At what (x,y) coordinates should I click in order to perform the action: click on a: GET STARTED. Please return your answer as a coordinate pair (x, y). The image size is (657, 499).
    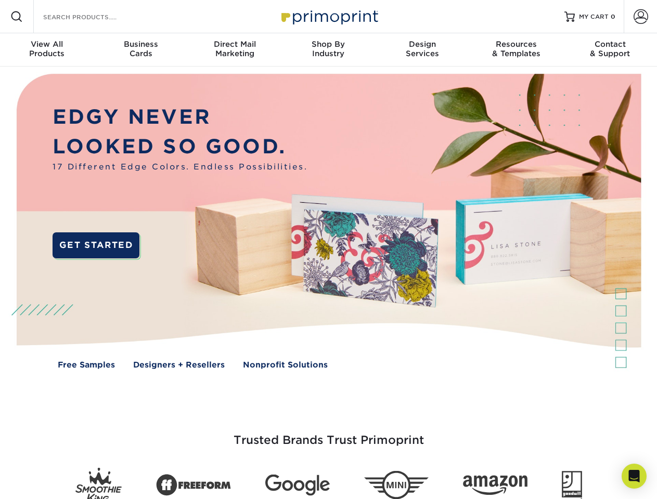
    Looking at the image, I should click on (96, 245).